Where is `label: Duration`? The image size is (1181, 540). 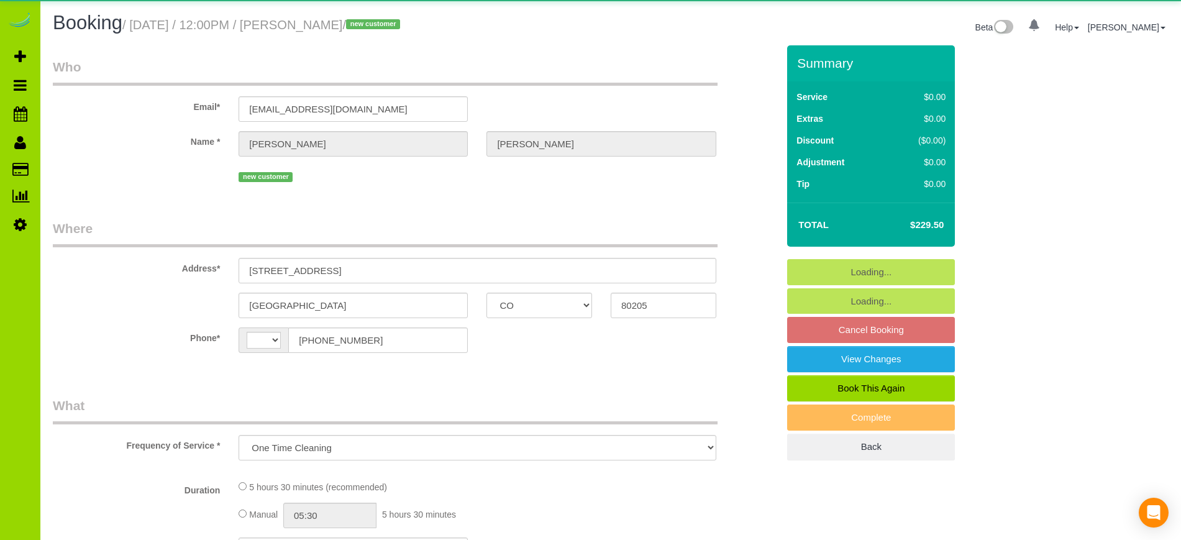
label: Duration is located at coordinates (136, 488).